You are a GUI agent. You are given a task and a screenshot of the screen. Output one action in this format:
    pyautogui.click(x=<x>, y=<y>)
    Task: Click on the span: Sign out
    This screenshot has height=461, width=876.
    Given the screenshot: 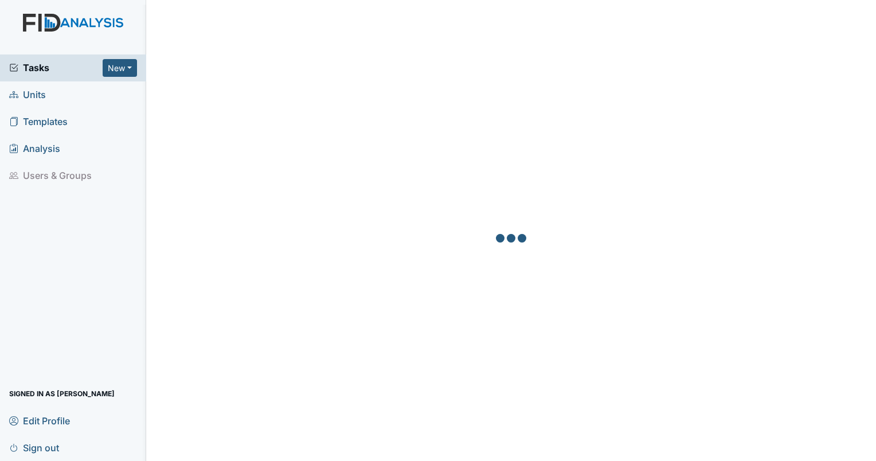 What is the action you would take?
    pyautogui.click(x=34, y=447)
    